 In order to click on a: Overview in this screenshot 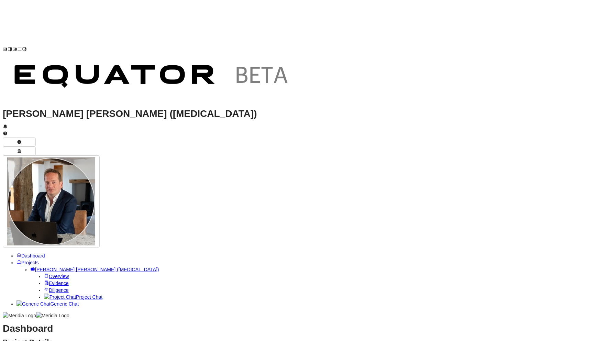, I will do `click(56, 276)`.